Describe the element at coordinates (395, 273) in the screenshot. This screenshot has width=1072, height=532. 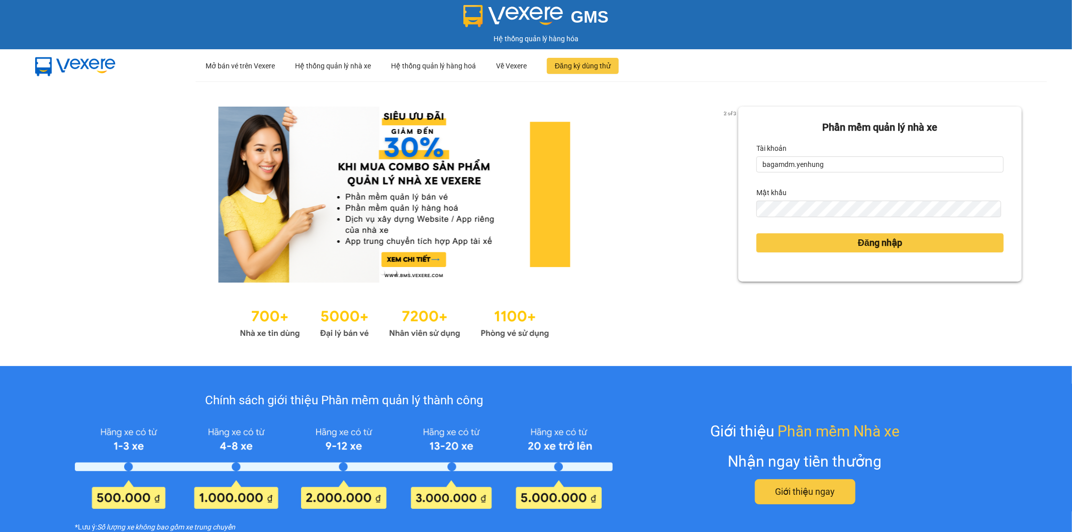
I see `li: slide item 2` at that location.